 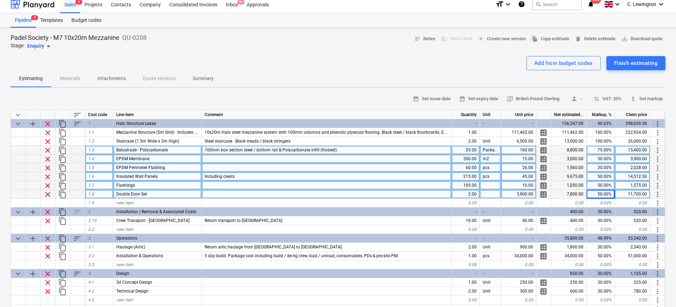 I want to click on div: 1,800.00, so click(x=569, y=247).